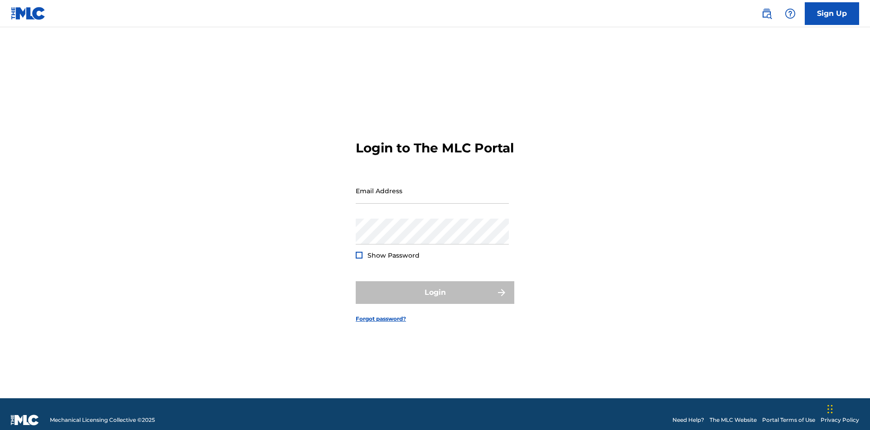  Describe the element at coordinates (381, 319) in the screenshot. I see `a: Forgot password?` at that location.